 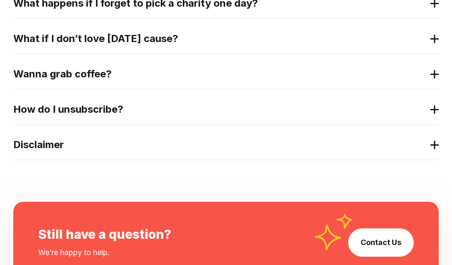 I want to click on a: Contact Us, so click(x=381, y=242).